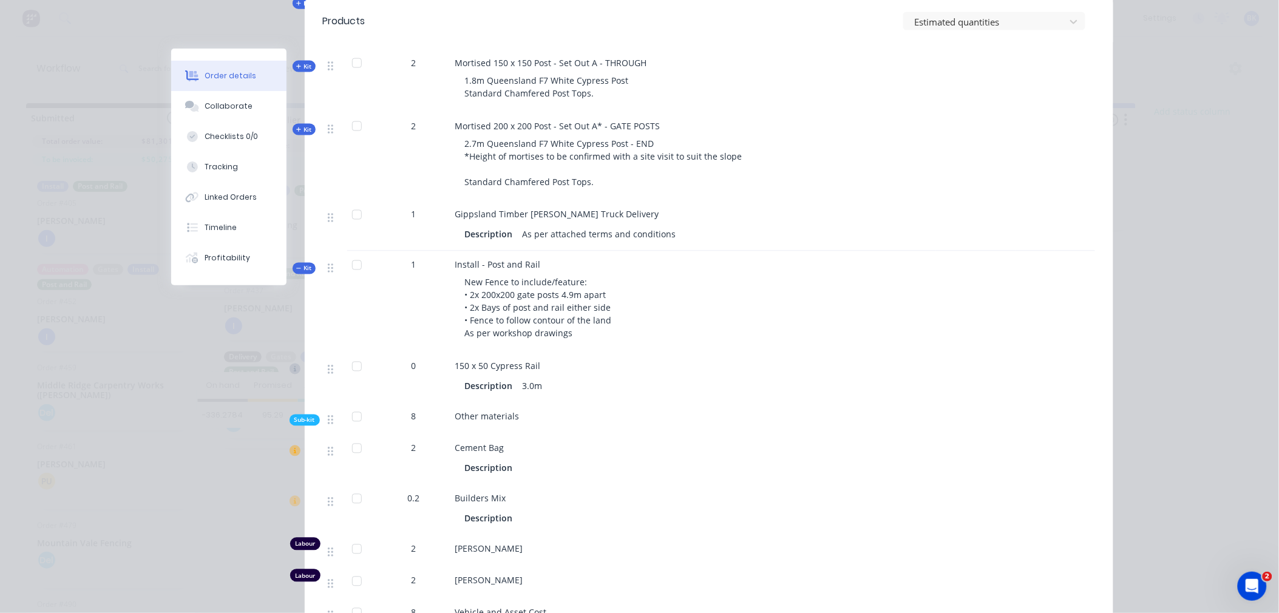 This screenshot has height=613, width=1279. I want to click on span: 2.7m Queensland F7 White Cypress Post - END *Height of mortises to be confirmed with a site visit..., so click(603, 163).